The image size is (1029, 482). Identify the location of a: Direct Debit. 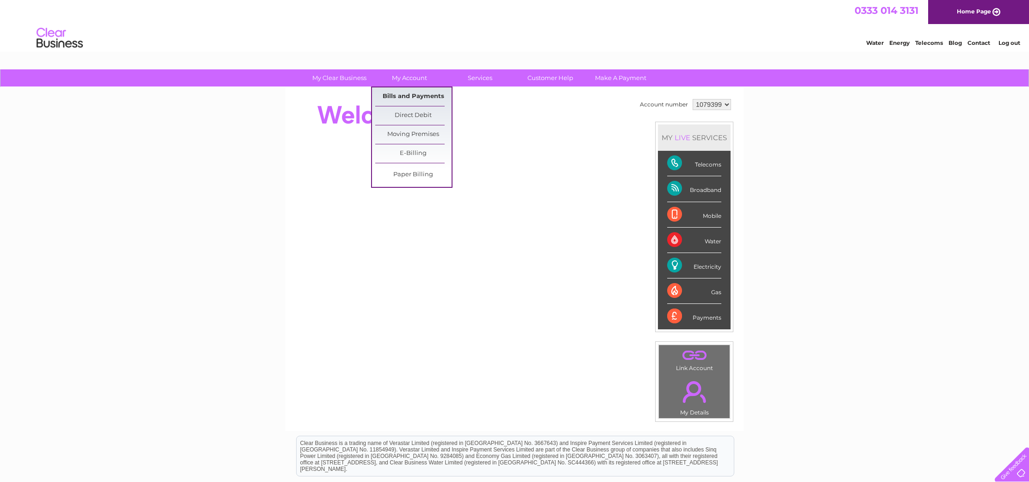
(413, 116).